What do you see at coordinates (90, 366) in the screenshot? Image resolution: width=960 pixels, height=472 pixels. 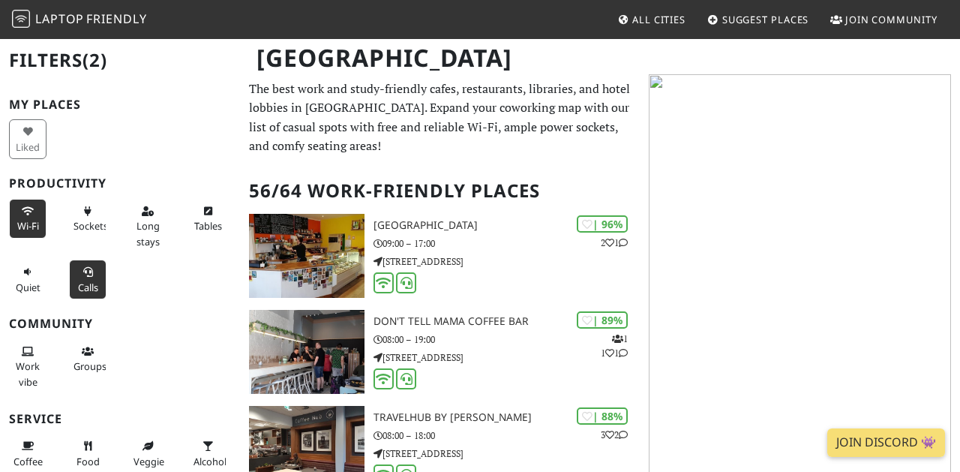 I see `span: Group tables` at bounding box center [90, 366].